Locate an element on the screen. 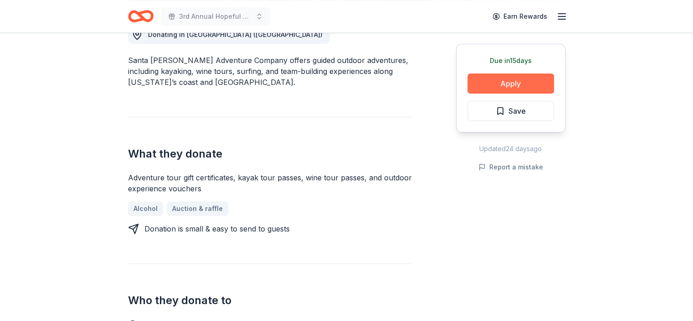 The image size is (693, 321). button: Apply is located at coordinates (511, 83).